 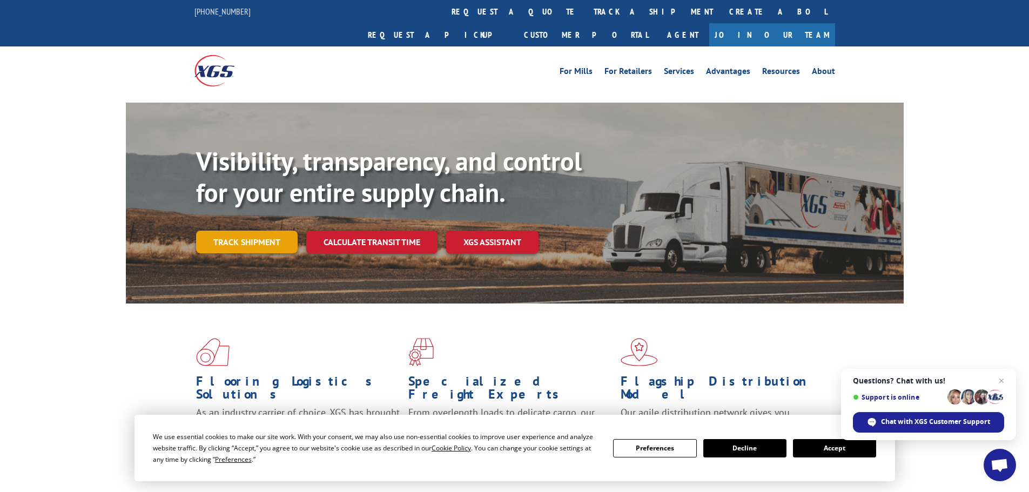 I want to click on b: Visibility, transparency, and control for your entire supply chain., so click(x=389, y=177).